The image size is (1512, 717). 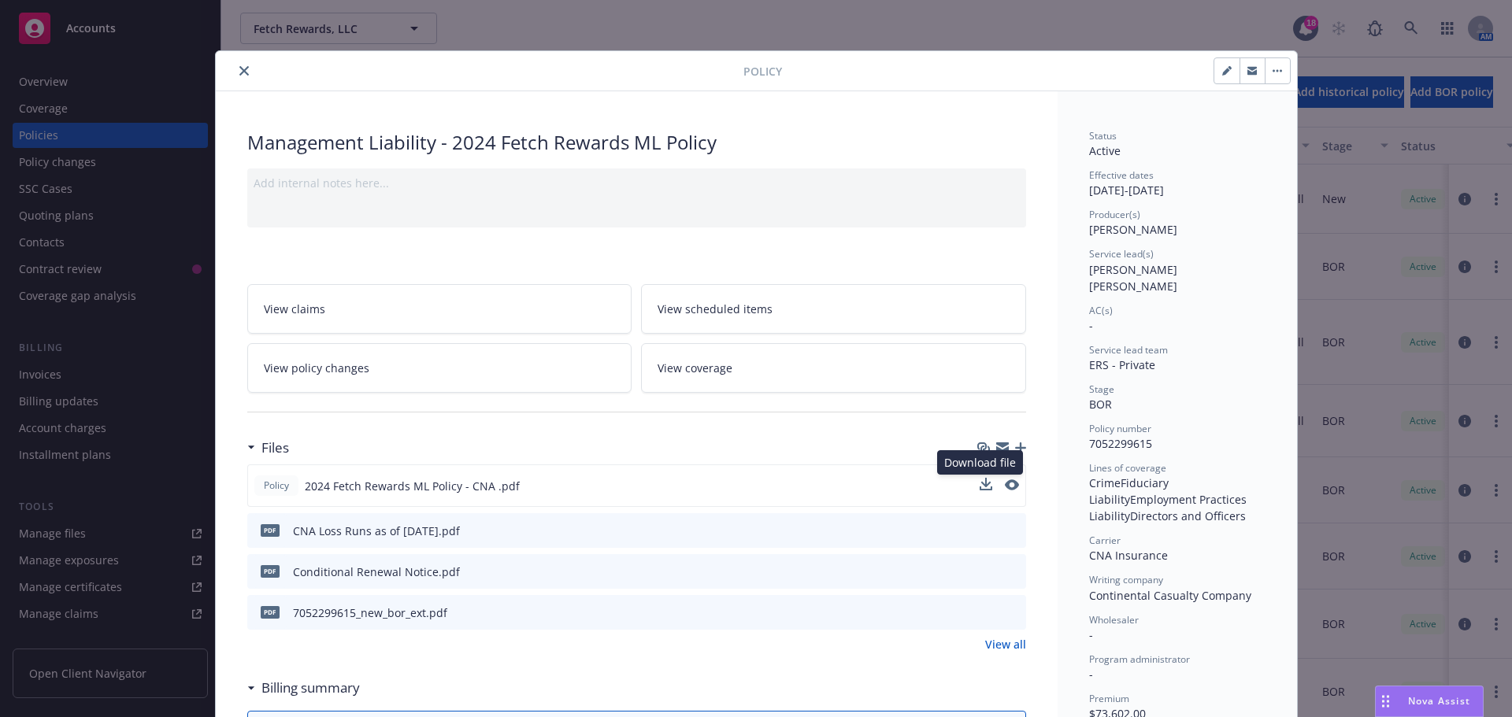 I want to click on span: AC(s), so click(x=1101, y=310).